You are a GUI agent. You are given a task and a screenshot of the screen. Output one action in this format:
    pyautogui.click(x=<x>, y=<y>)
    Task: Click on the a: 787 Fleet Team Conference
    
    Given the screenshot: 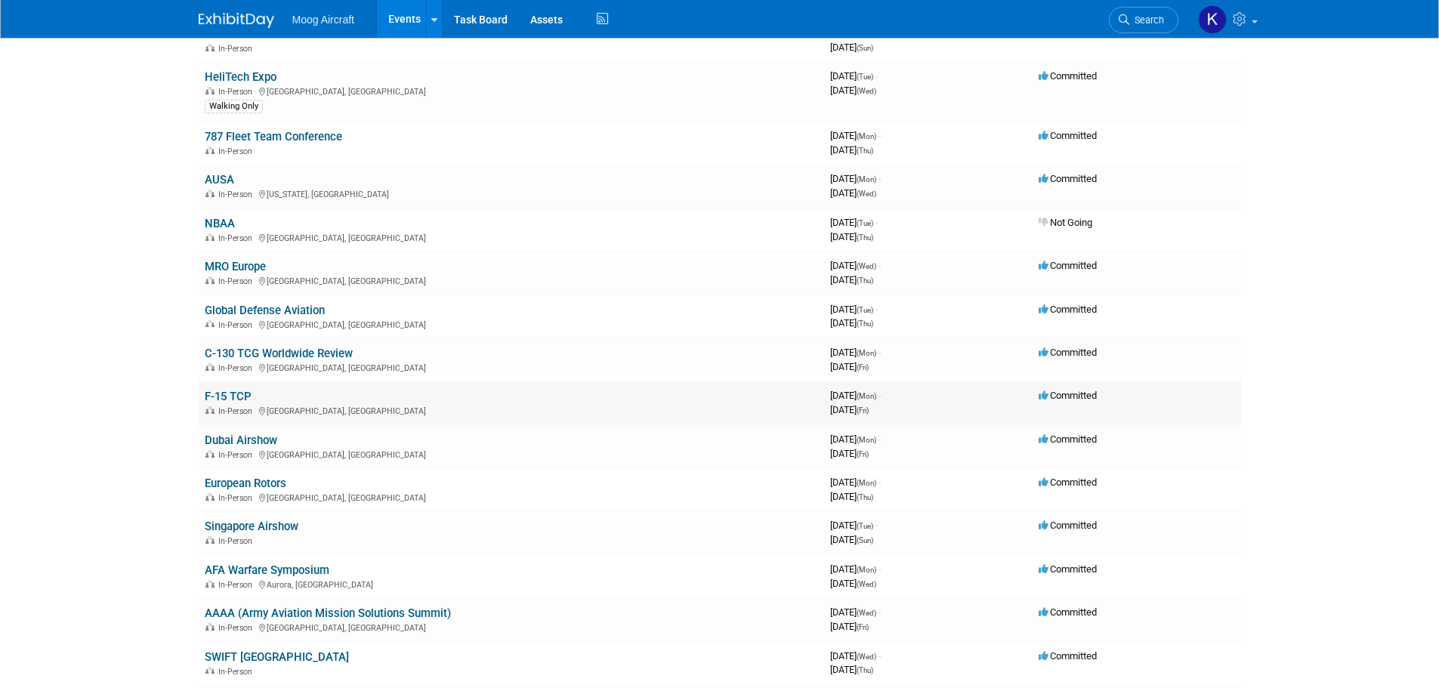 What is the action you would take?
    pyautogui.click(x=273, y=137)
    